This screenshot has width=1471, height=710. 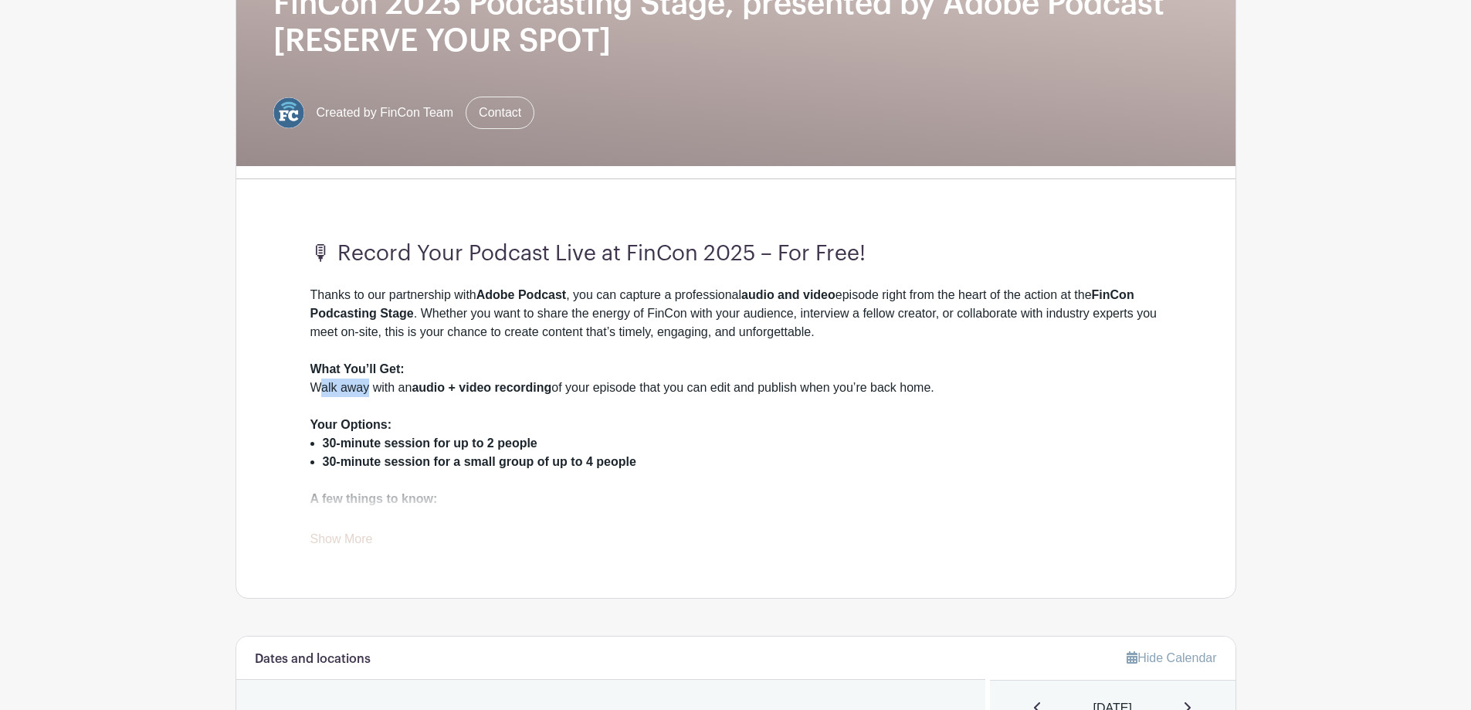 I want to click on strong: audio + video recording, so click(x=481, y=387).